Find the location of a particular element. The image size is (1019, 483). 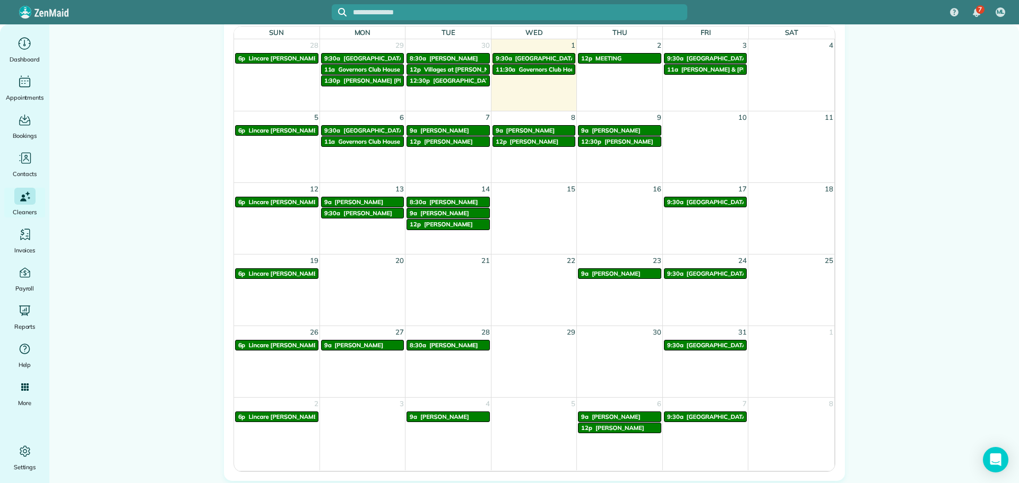

span: Tue is located at coordinates (448, 32).